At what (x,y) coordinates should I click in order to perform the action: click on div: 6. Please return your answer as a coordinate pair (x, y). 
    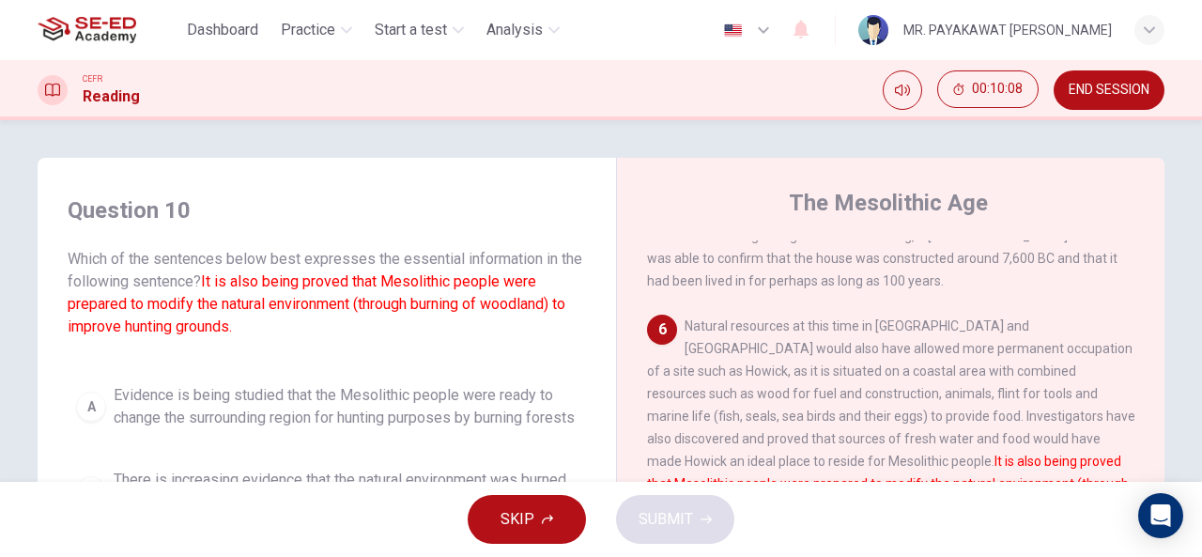
    Looking at the image, I should click on (662, 330).